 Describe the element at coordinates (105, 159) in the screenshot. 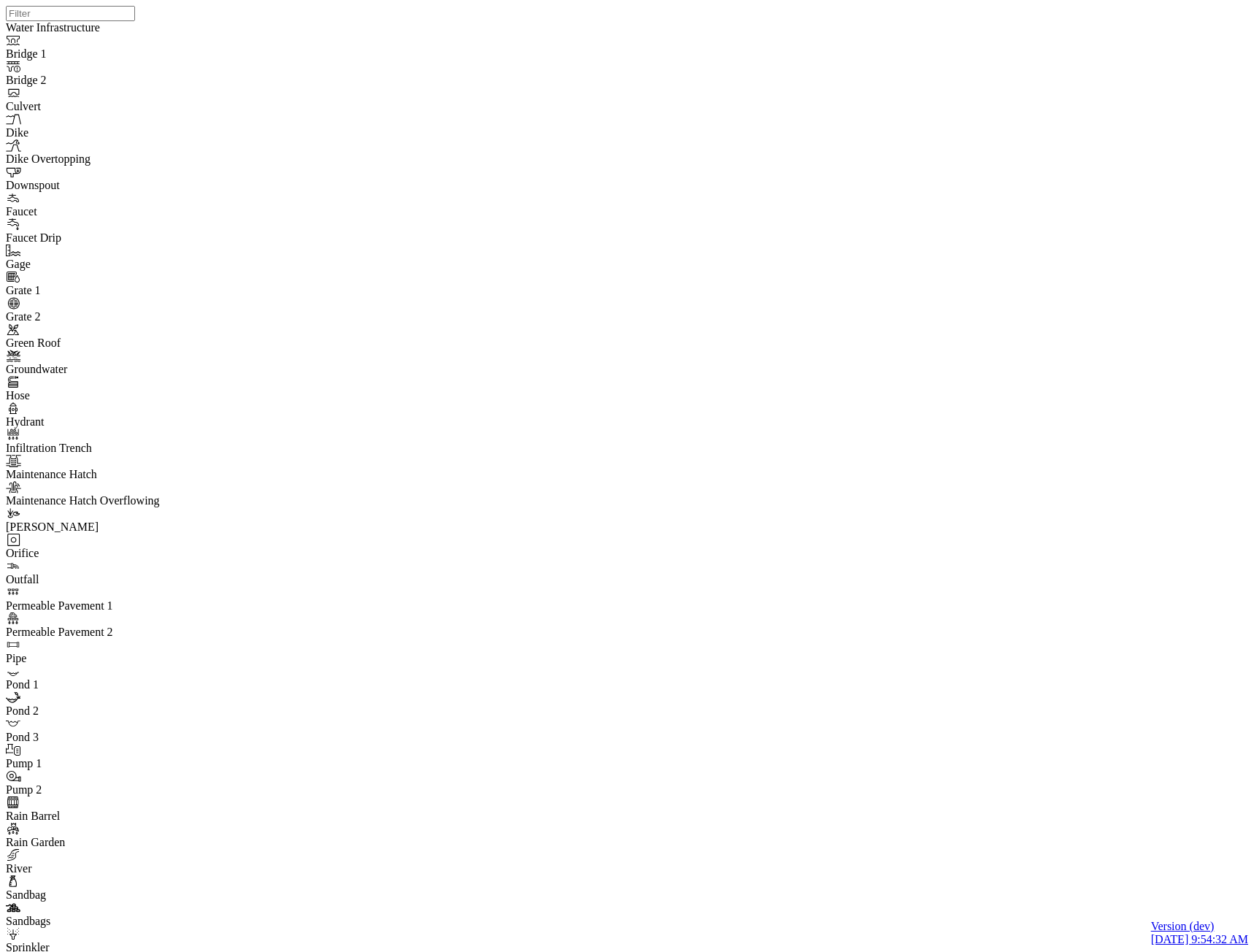

I see `div: Dike Overtopping` at that location.